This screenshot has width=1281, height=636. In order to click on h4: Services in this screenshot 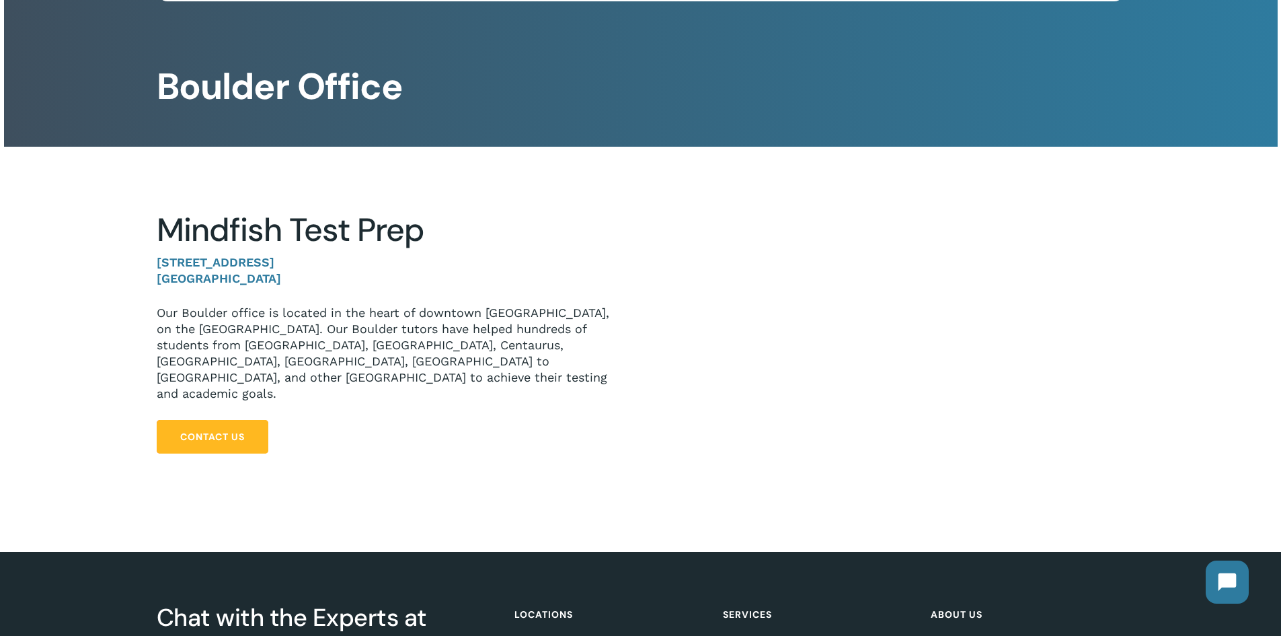, I will do `click(817, 614)`.